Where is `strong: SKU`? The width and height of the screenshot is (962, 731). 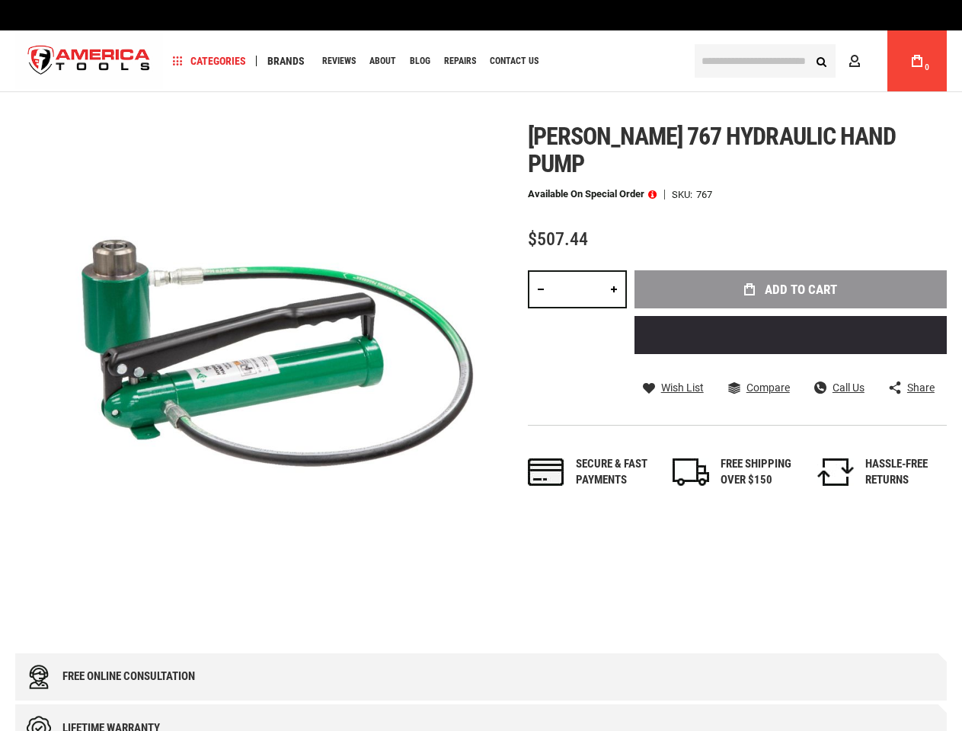 strong: SKU is located at coordinates (684, 194).